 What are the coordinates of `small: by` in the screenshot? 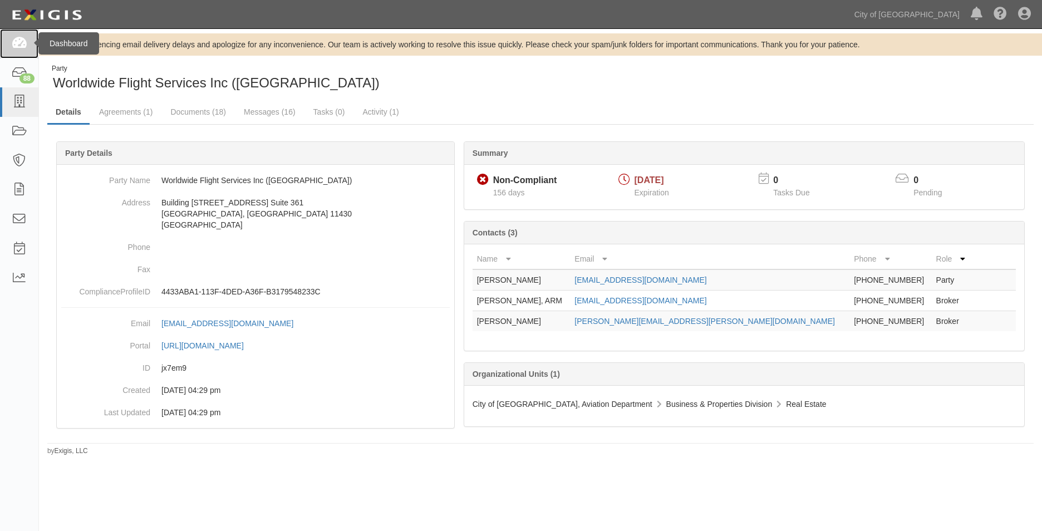 It's located at (67, 451).